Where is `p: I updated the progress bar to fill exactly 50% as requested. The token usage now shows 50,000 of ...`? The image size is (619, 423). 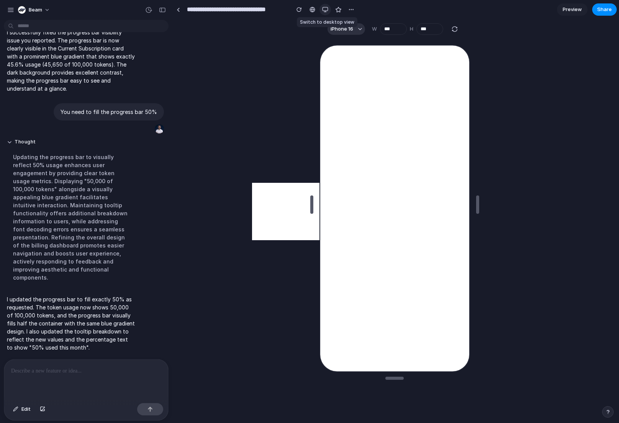 p: I updated the progress bar to fill exactly 50% as requested. The token usage now shows 50,000 of ... is located at coordinates (71, 323).